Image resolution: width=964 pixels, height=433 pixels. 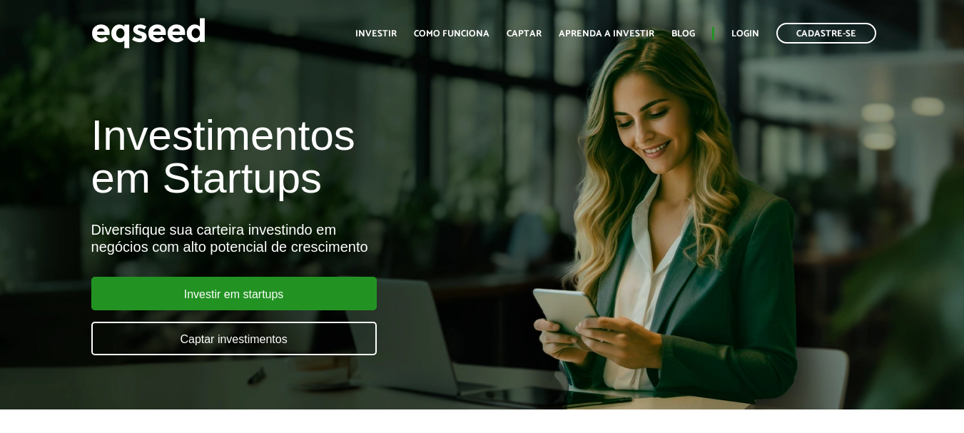 What do you see at coordinates (234, 293) in the screenshot?
I see `a: Investir em startups` at bounding box center [234, 293].